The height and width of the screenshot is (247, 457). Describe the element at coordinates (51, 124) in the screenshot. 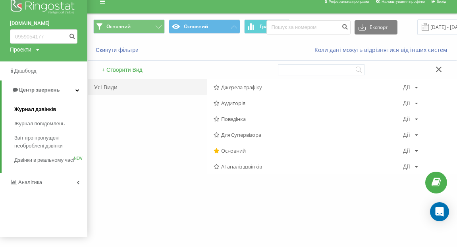

I see `a: Журнал повідомлень` at that location.